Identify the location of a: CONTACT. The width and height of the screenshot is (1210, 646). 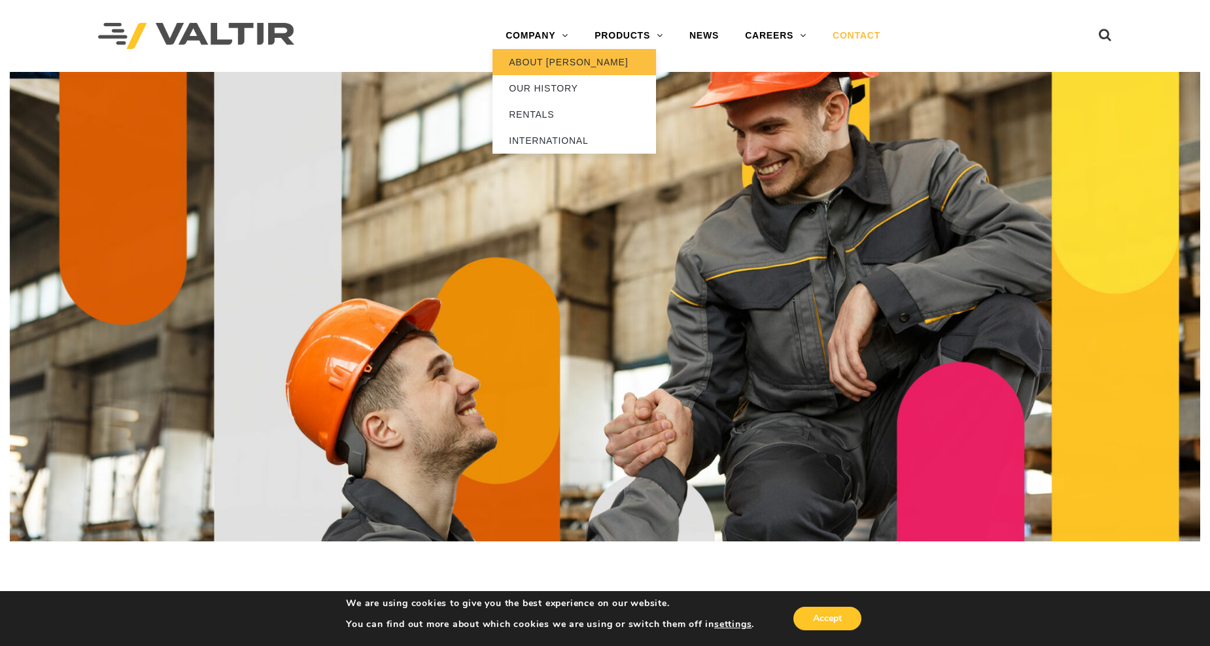
(856, 36).